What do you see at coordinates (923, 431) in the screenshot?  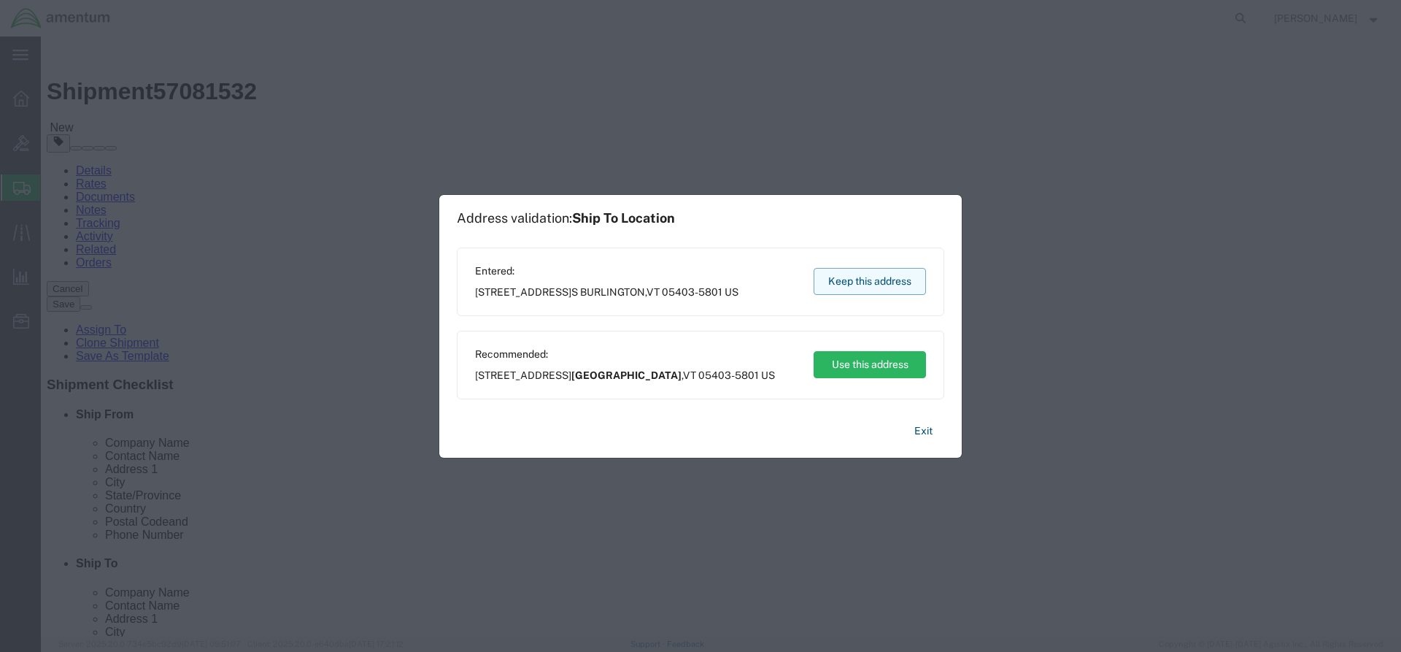 I see `button: Exit` at bounding box center [923, 431].